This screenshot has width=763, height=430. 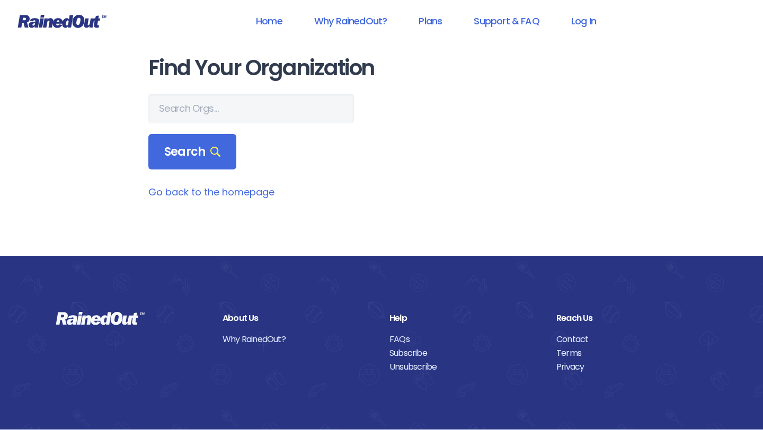 What do you see at coordinates (632, 340) in the screenshot?
I see `a: Contact` at bounding box center [632, 340].